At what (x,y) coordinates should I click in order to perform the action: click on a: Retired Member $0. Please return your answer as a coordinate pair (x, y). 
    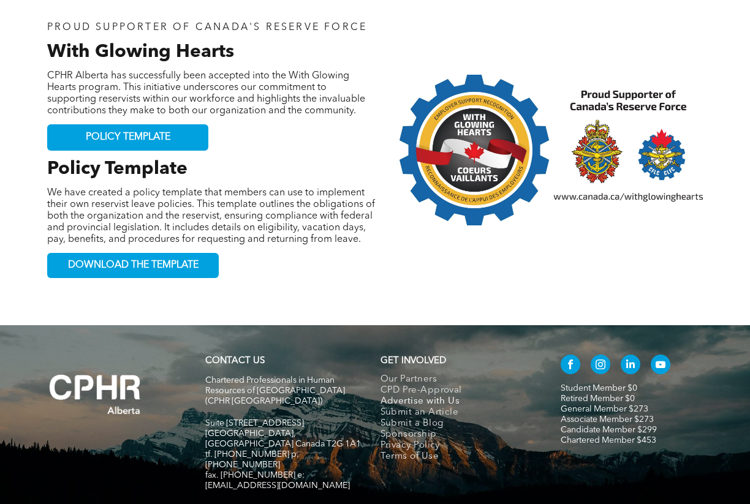
    Looking at the image, I should click on (597, 399).